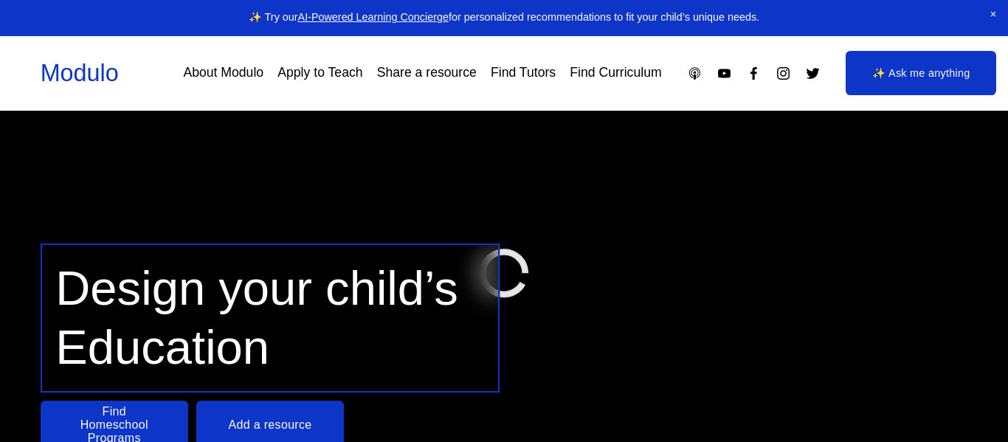 The image size is (1008, 442). What do you see at coordinates (694, 73) in the screenshot?
I see `a: Apple Podcasts` at bounding box center [694, 73].